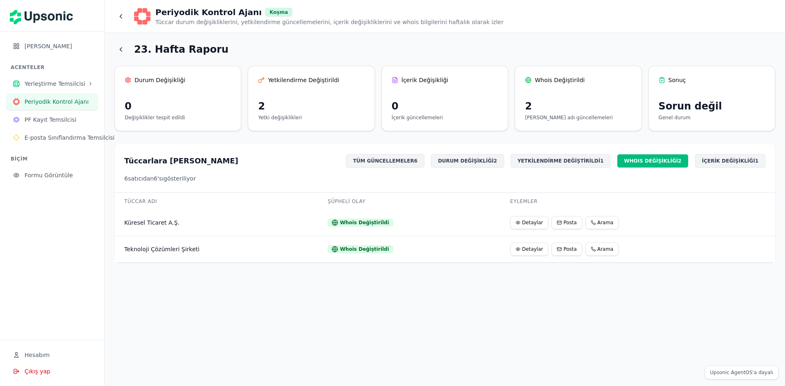 Image resolution: width=785 pixels, height=386 pixels. What do you see at coordinates (160, 80) in the screenshot?
I see `font: Durum Değişikliği` at bounding box center [160, 80].